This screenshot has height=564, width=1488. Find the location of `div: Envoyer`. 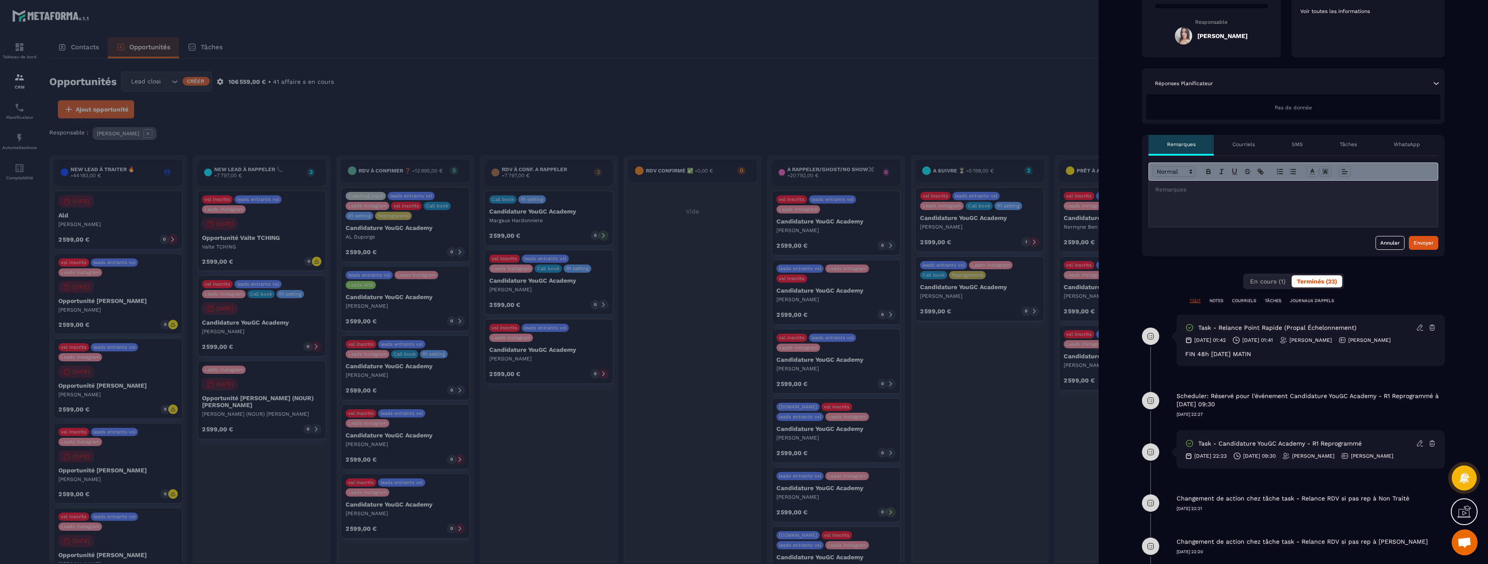

div: Envoyer is located at coordinates (1423, 243).